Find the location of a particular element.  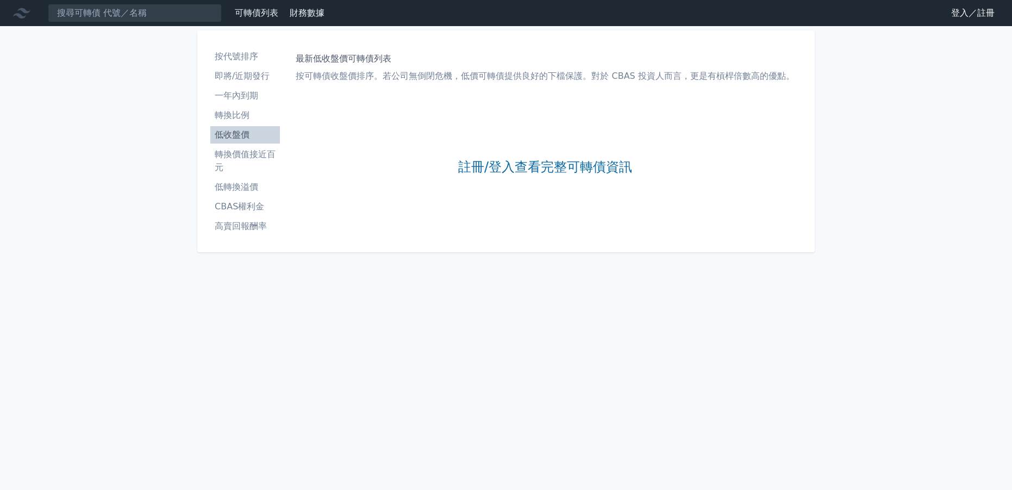

a: 轉換比例 is located at coordinates (245, 115).